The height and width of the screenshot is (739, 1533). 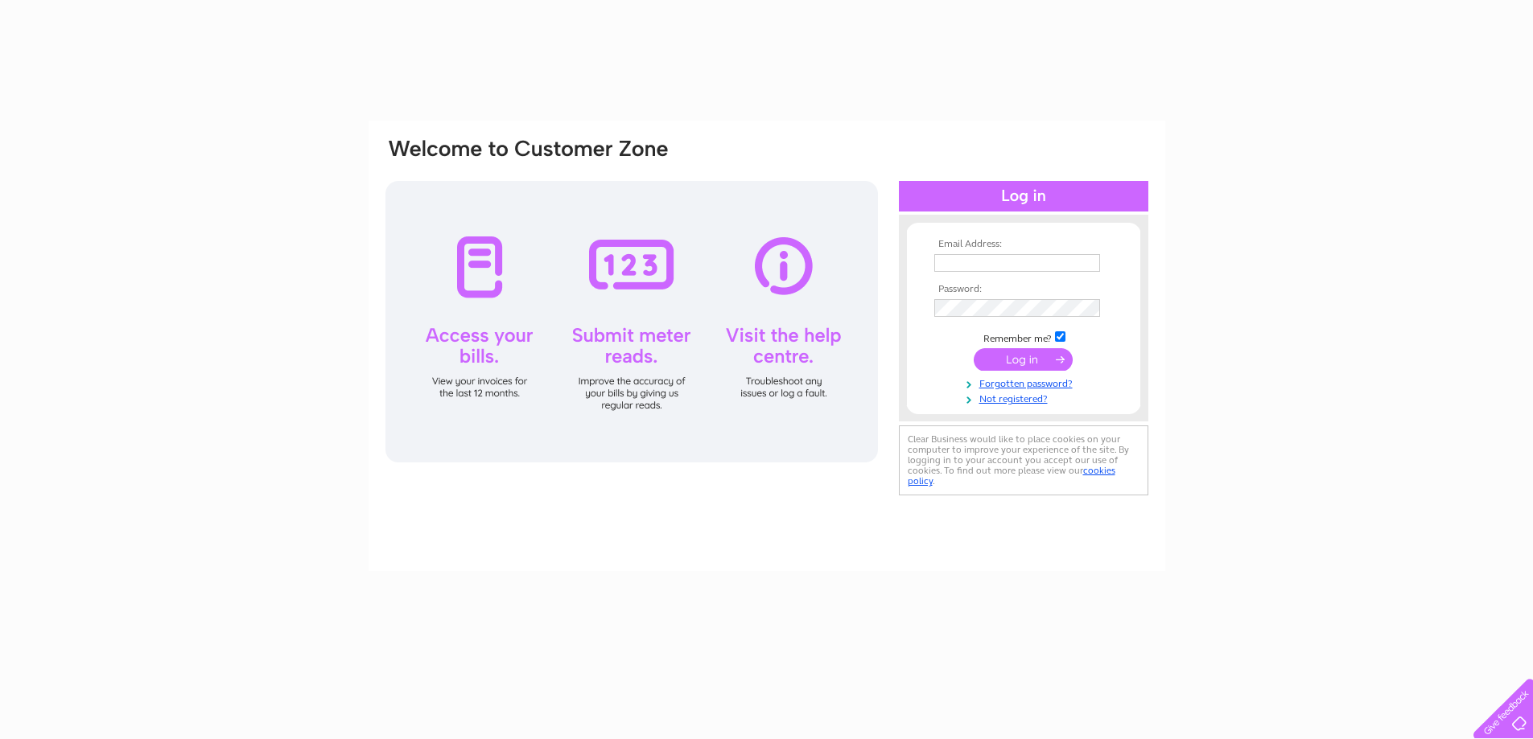 I want to click on th: Password:, so click(x=1023, y=290).